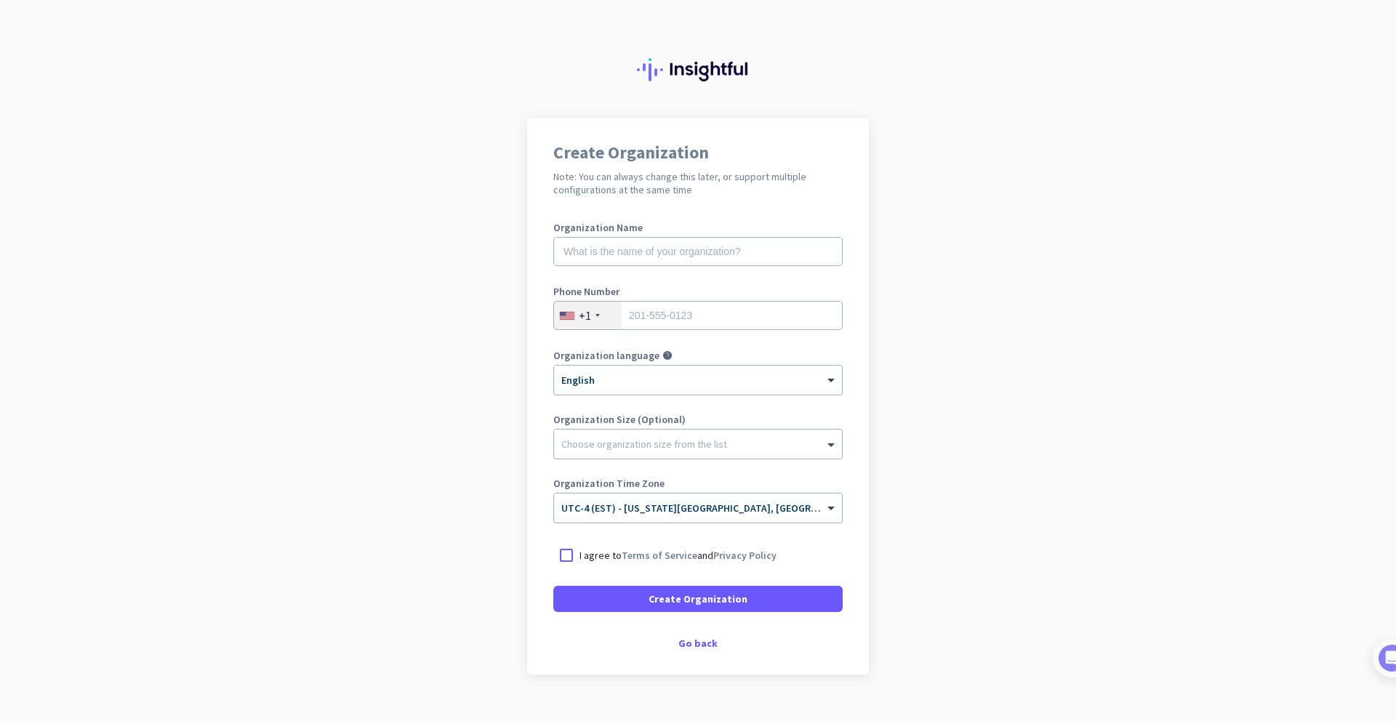 The height and width of the screenshot is (721, 1396). Describe the element at coordinates (606, 356) in the screenshot. I see `label: Organization language` at that location.